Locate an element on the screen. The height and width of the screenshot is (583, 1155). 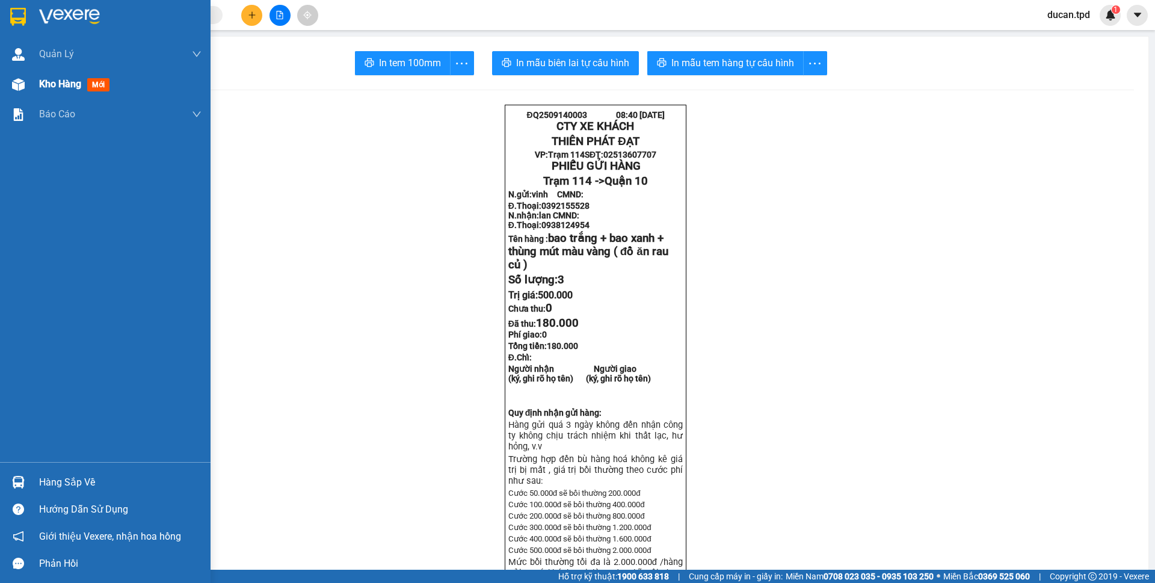
span: Quản Lý is located at coordinates (57, 54).